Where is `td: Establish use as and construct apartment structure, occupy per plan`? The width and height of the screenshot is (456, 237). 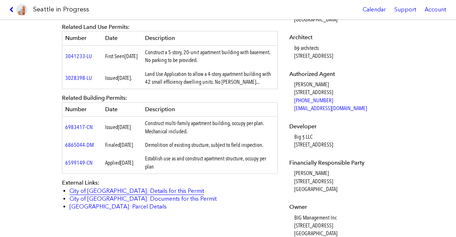 td: Establish use as and construct apartment structure, occupy per plan is located at coordinates (210, 162).